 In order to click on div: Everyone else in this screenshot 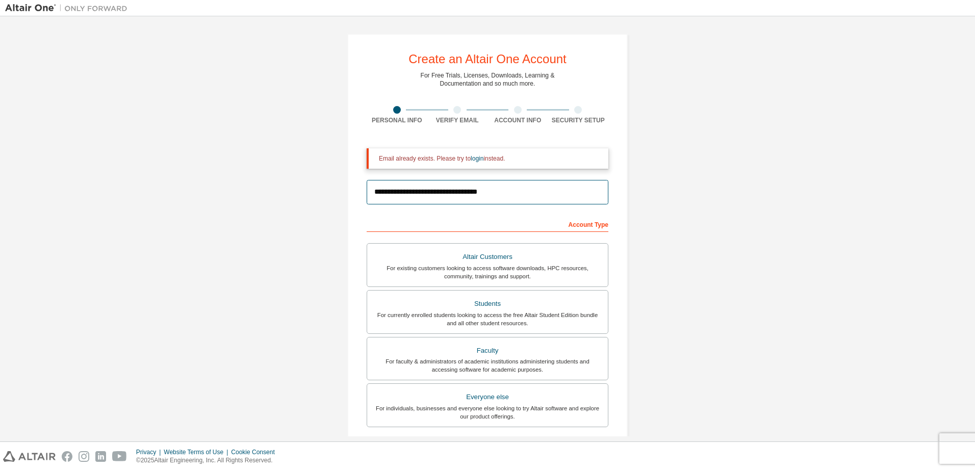, I will do `click(488, 397)`.